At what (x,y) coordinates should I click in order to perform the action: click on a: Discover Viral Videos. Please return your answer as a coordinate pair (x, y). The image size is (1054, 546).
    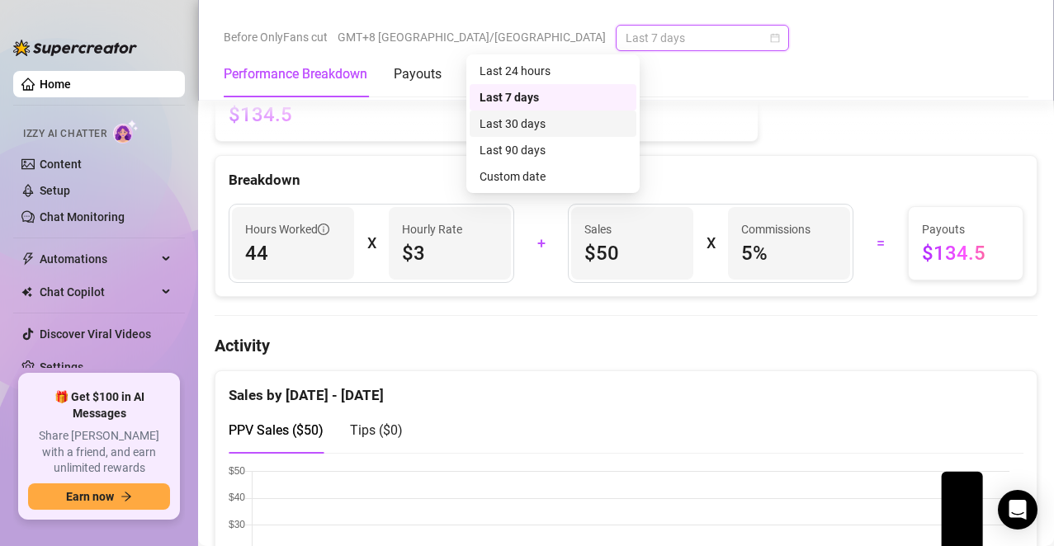
    Looking at the image, I should click on (95, 334).